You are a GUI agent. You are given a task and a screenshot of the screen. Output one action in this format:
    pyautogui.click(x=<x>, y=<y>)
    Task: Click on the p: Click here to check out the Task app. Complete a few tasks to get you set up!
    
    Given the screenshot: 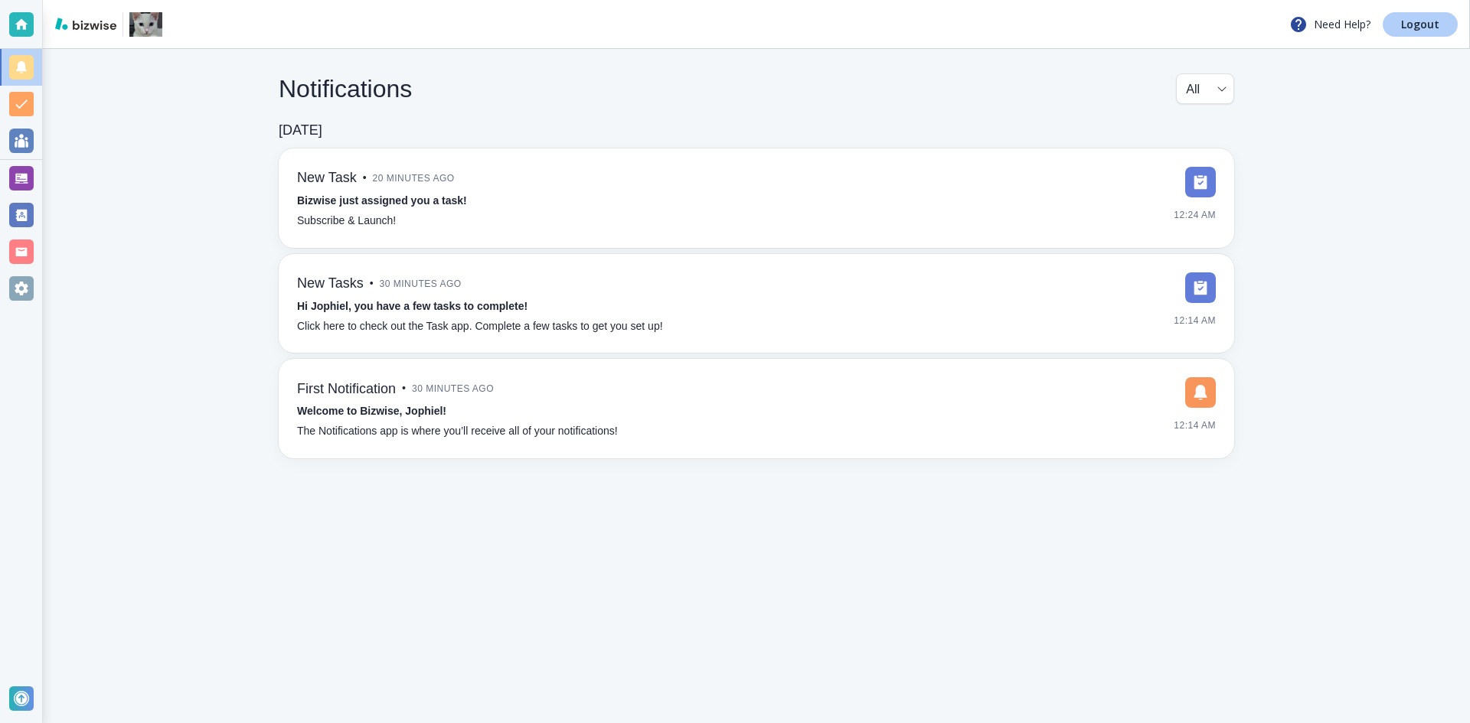 What is the action you would take?
    pyautogui.click(x=480, y=327)
    